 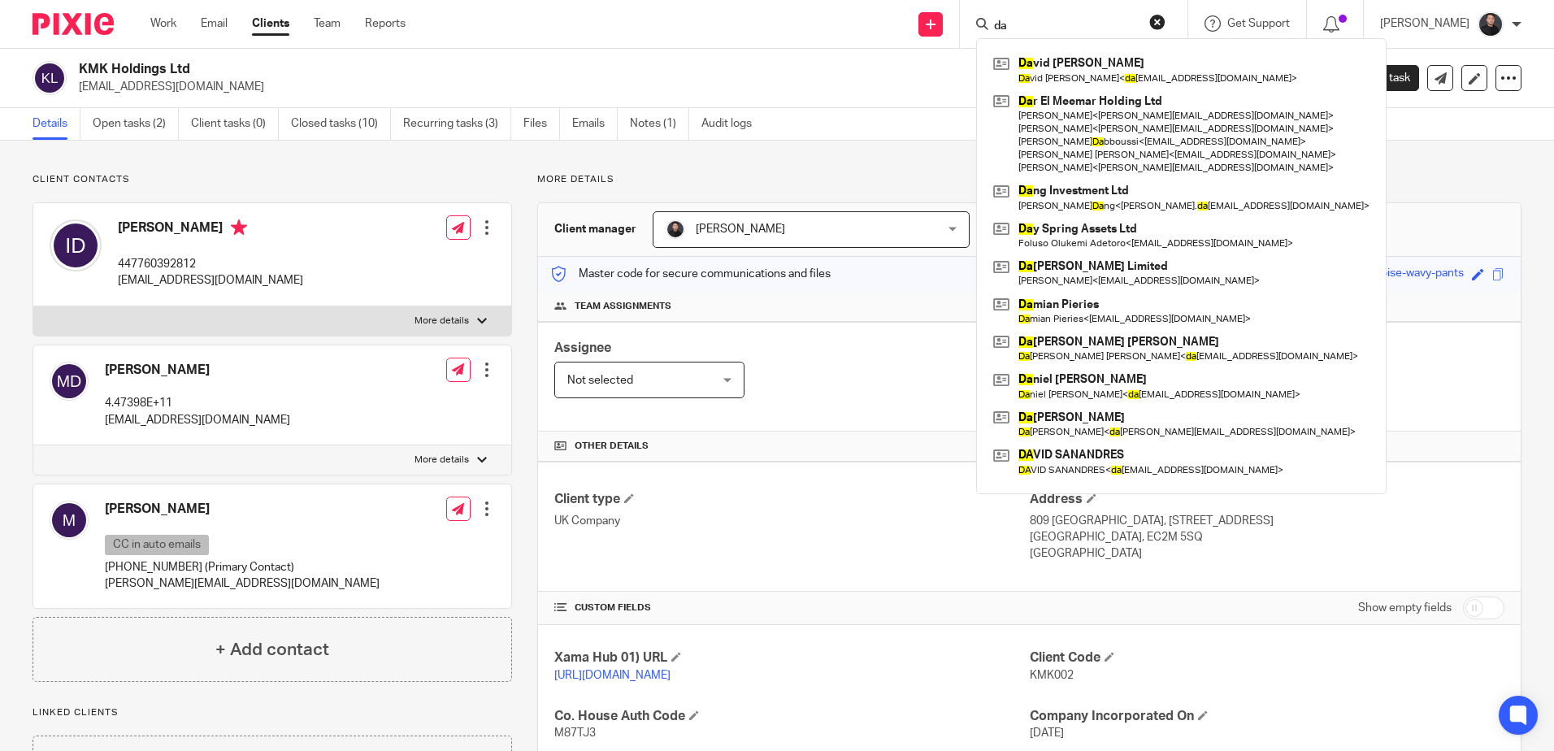 I want to click on span: Team assignments, so click(x=623, y=307).